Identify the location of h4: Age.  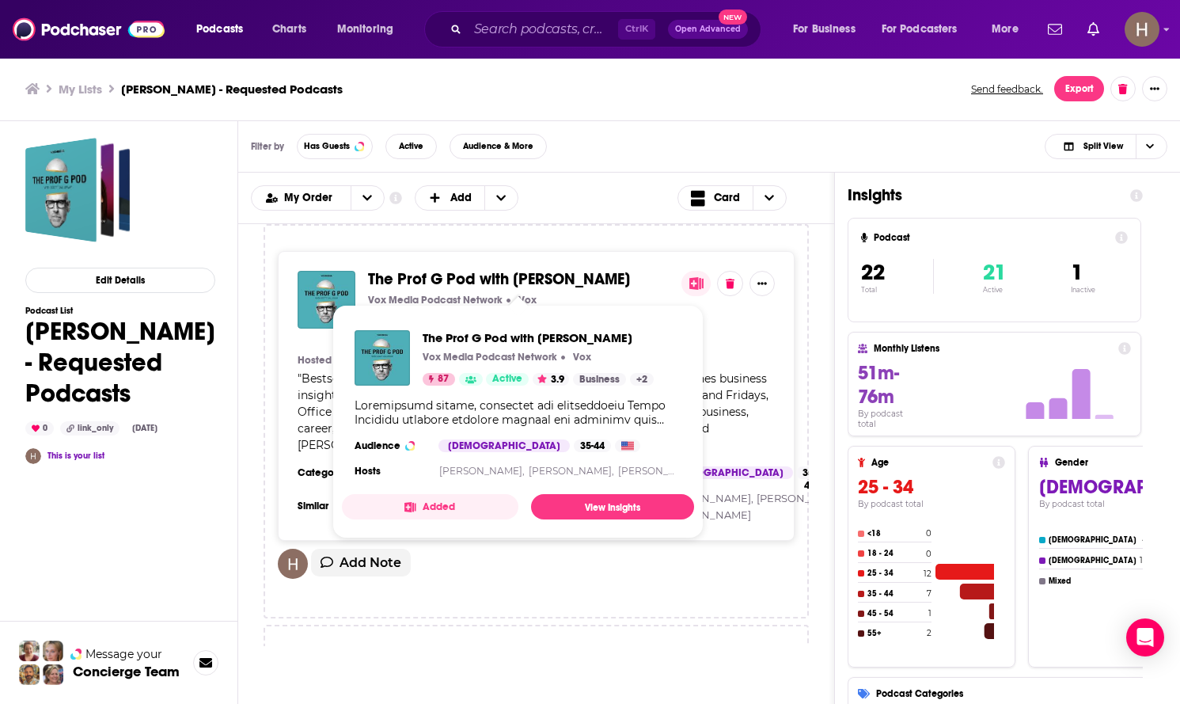
(929, 462).